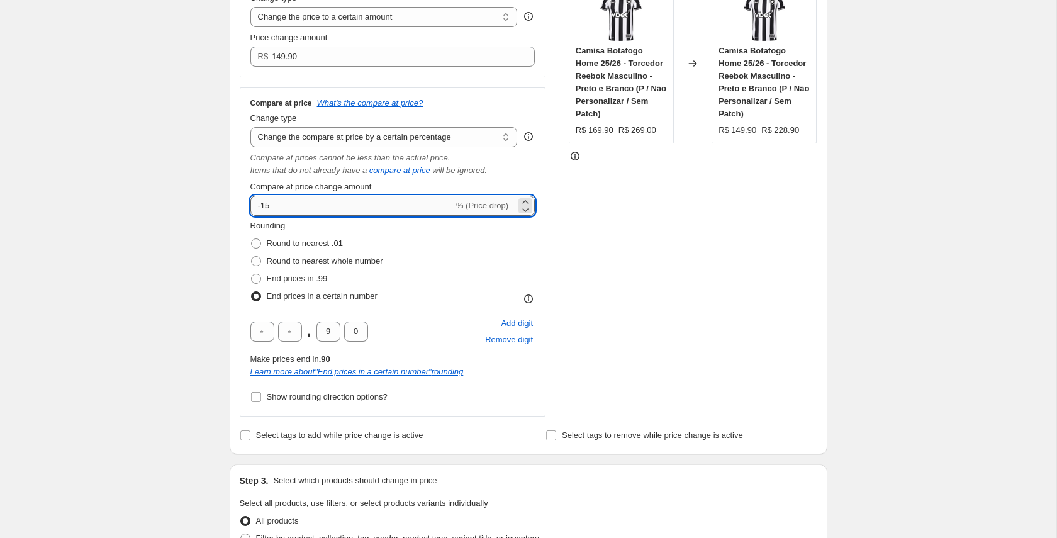  Describe the element at coordinates (652, 435) in the screenshot. I see `span: Select tags to remove while price change is active` at that location.